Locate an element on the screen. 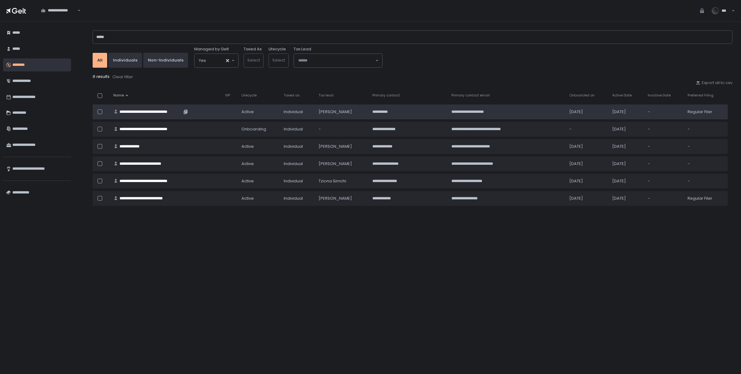  span: Name is located at coordinates (119, 95).